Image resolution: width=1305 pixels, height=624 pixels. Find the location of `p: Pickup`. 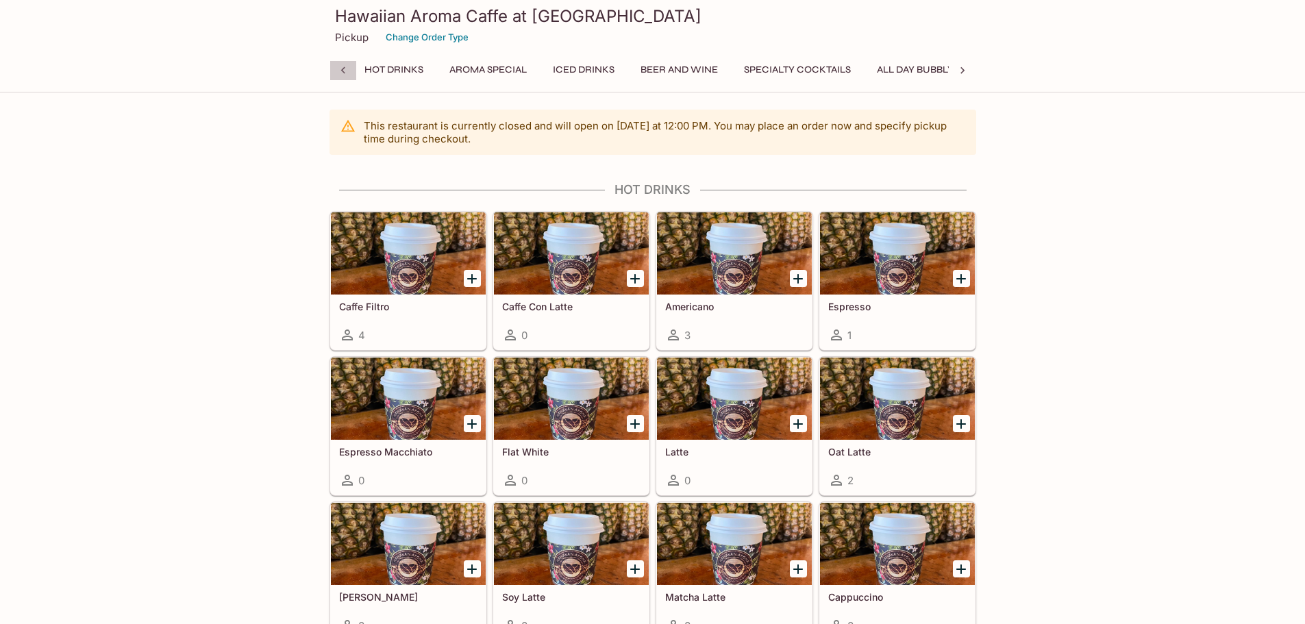

p: Pickup is located at coordinates (351, 37).